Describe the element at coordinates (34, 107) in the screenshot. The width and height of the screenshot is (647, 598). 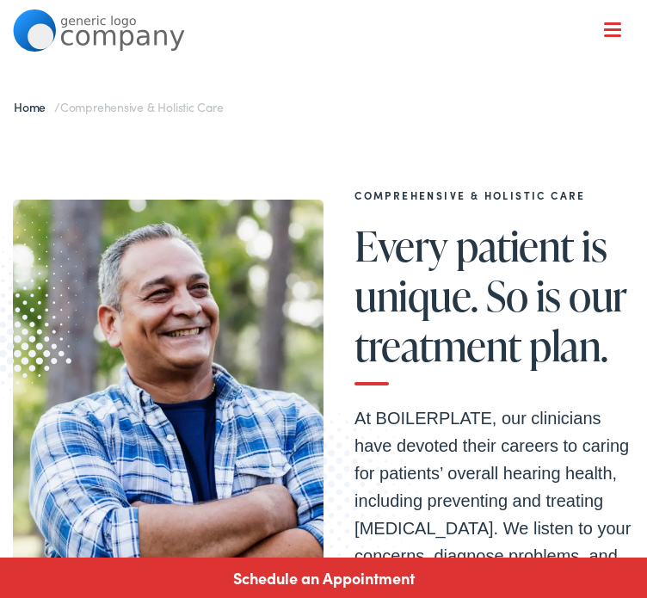
I see `a: Home` at that location.